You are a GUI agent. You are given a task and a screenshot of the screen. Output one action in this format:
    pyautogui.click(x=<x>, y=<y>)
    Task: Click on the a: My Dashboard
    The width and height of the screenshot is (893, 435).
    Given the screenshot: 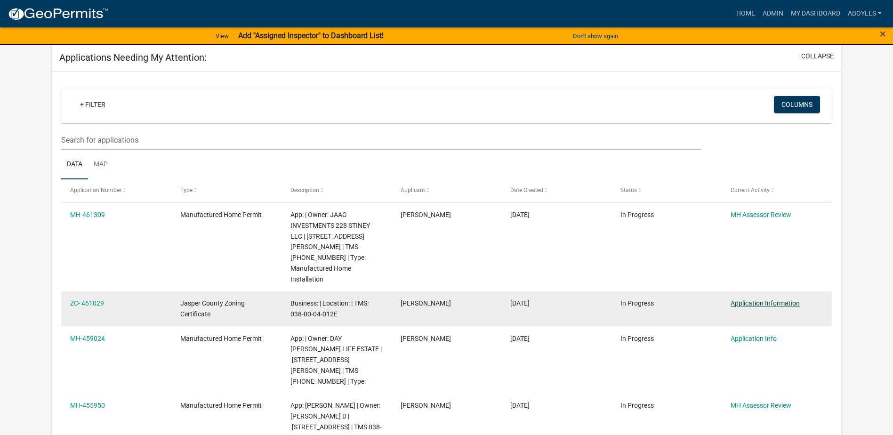 What is the action you would take?
    pyautogui.click(x=815, y=14)
    